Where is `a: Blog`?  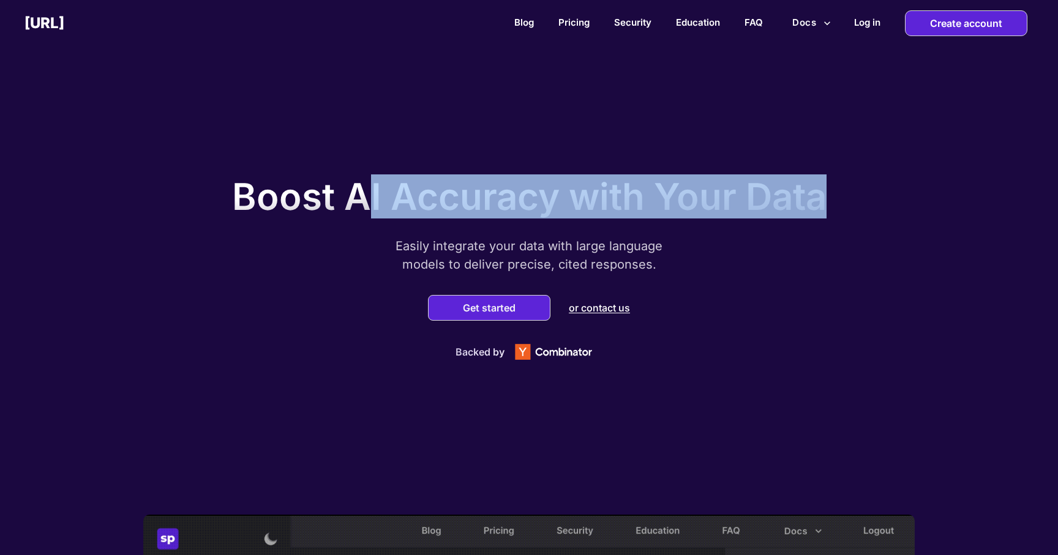 a: Blog is located at coordinates (524, 22).